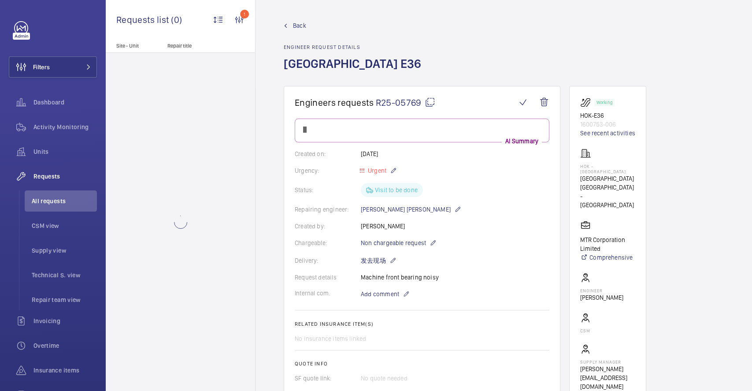 This screenshot has width=752, height=391. What do you see at coordinates (522, 141) in the screenshot?
I see `p: AI Summary` at bounding box center [522, 141].